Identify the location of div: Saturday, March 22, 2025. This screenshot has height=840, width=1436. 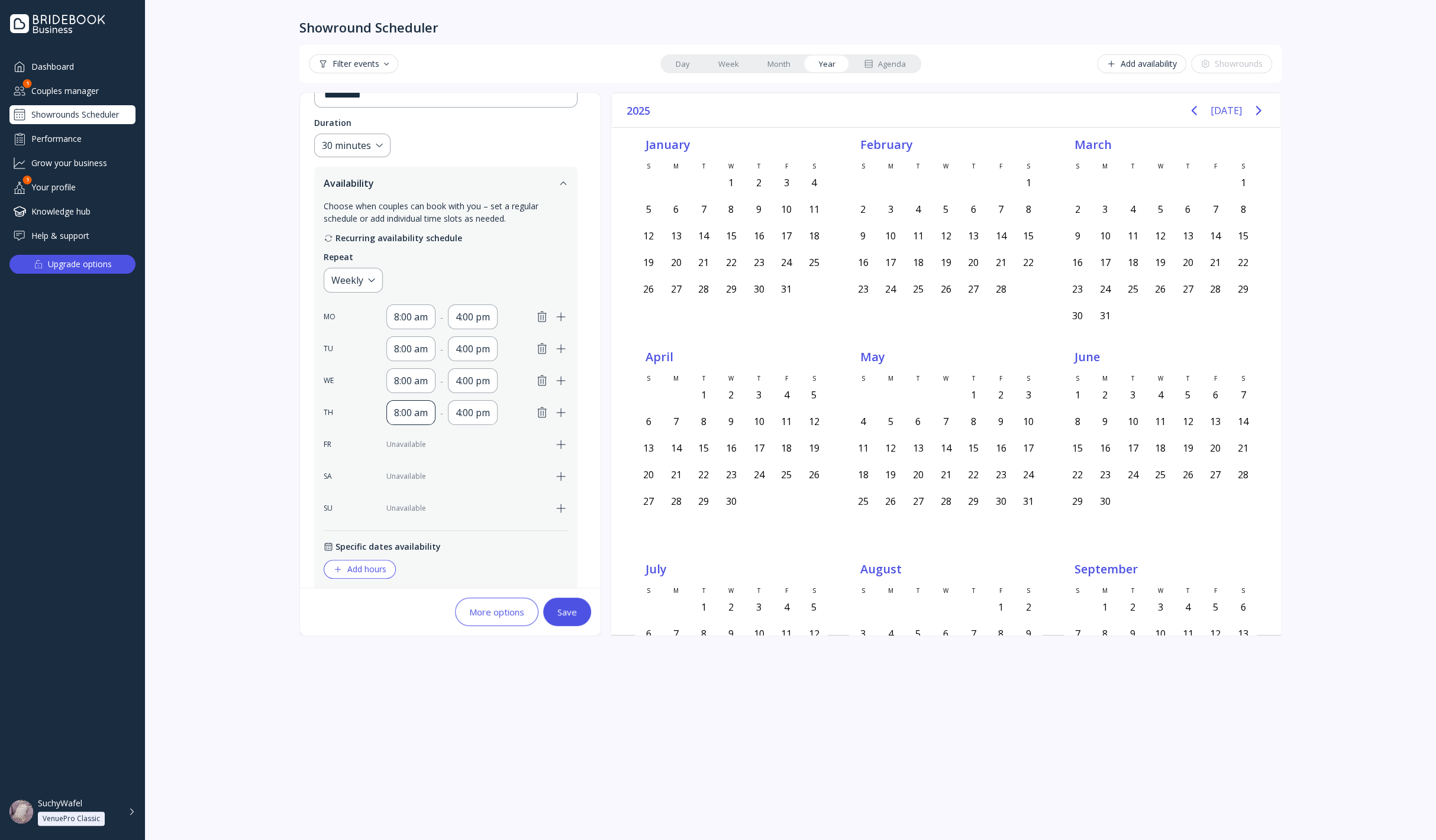
(1243, 262).